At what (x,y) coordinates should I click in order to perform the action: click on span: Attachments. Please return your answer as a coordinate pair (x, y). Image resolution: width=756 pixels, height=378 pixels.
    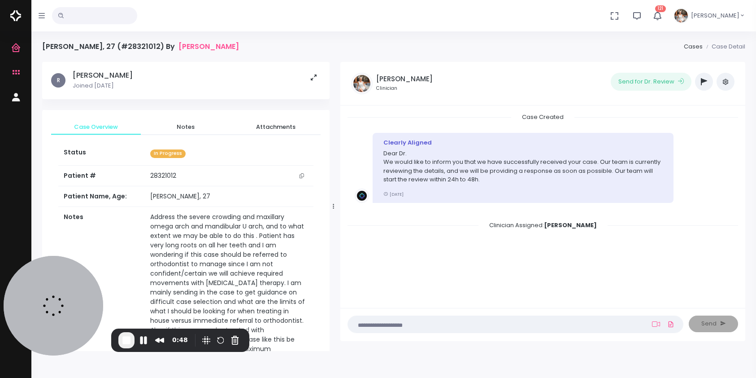
    Looking at the image, I should click on (276, 127).